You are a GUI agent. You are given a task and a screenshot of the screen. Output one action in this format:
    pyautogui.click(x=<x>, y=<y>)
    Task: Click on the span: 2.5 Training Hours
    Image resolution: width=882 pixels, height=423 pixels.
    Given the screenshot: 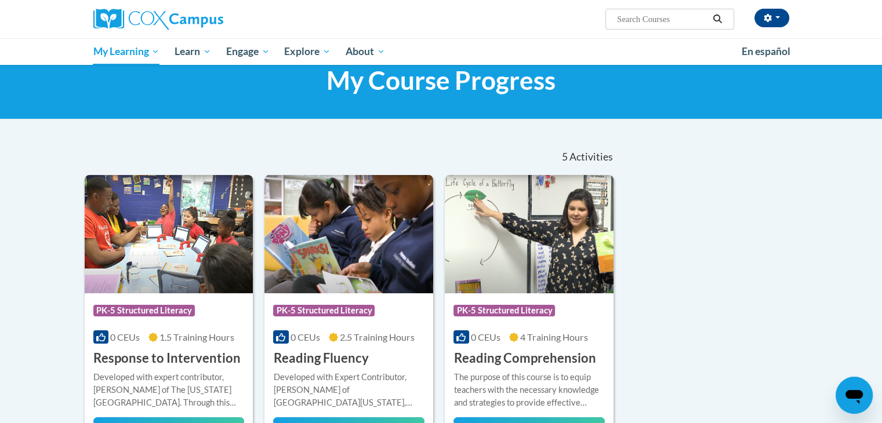 What is the action you would take?
    pyautogui.click(x=377, y=337)
    